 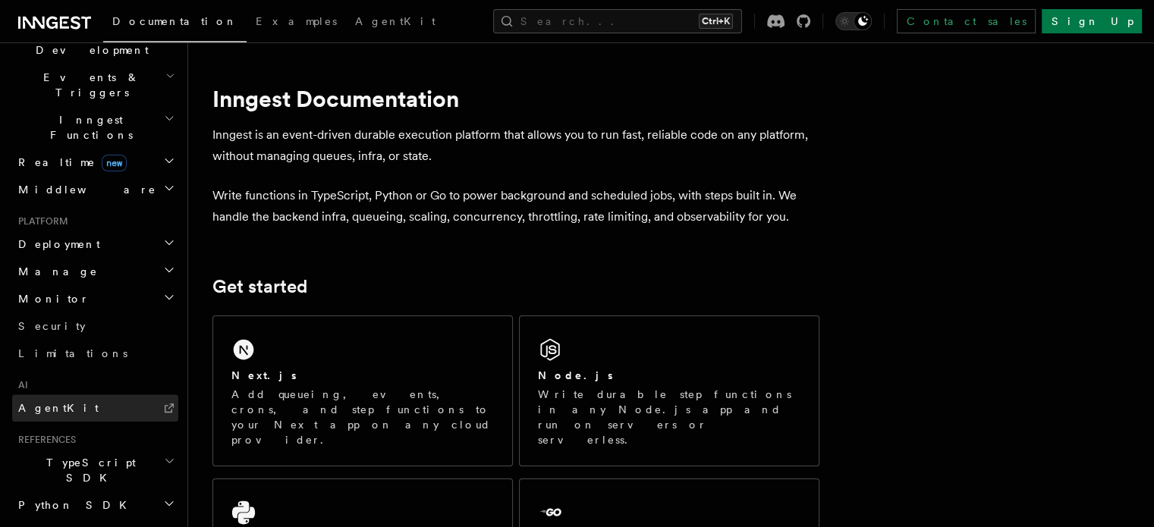 I want to click on button: Python SDK, so click(x=95, y=505).